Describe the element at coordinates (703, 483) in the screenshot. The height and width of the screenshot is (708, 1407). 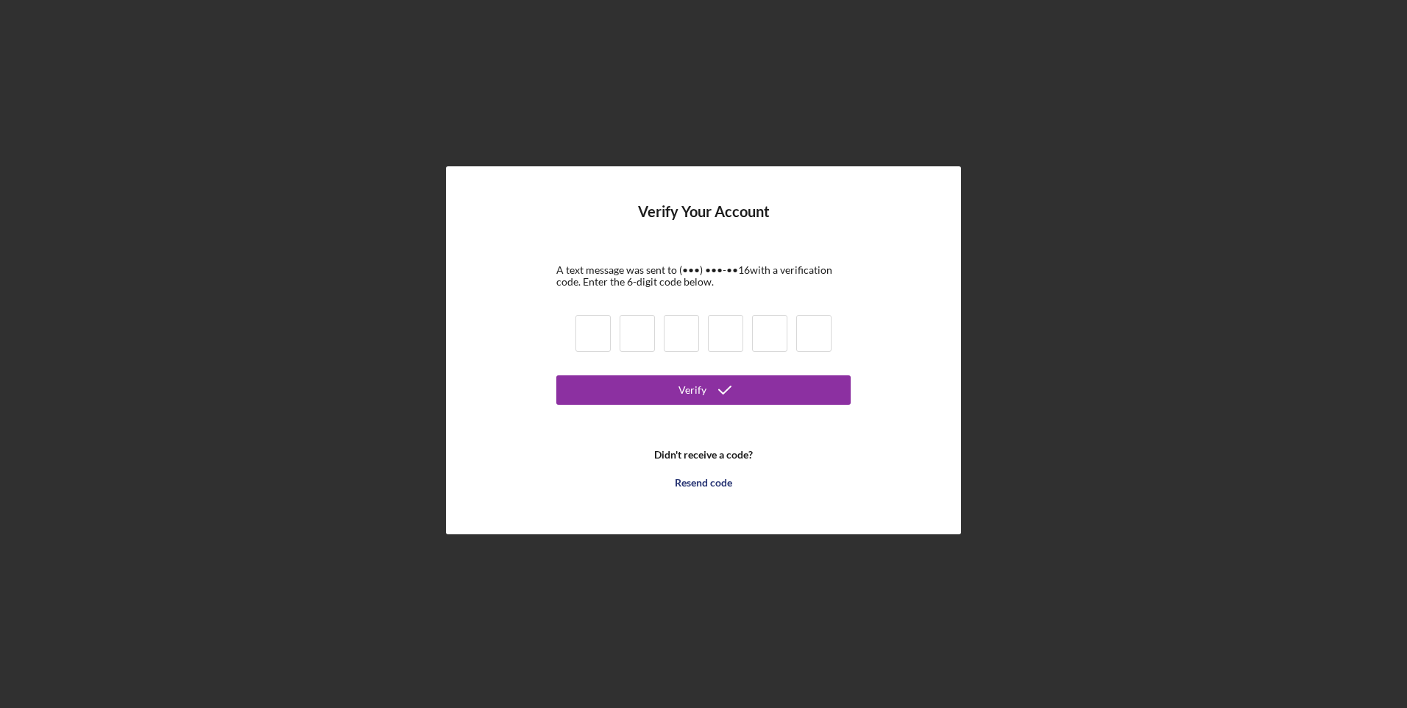
I see `button: Resend code` at that location.